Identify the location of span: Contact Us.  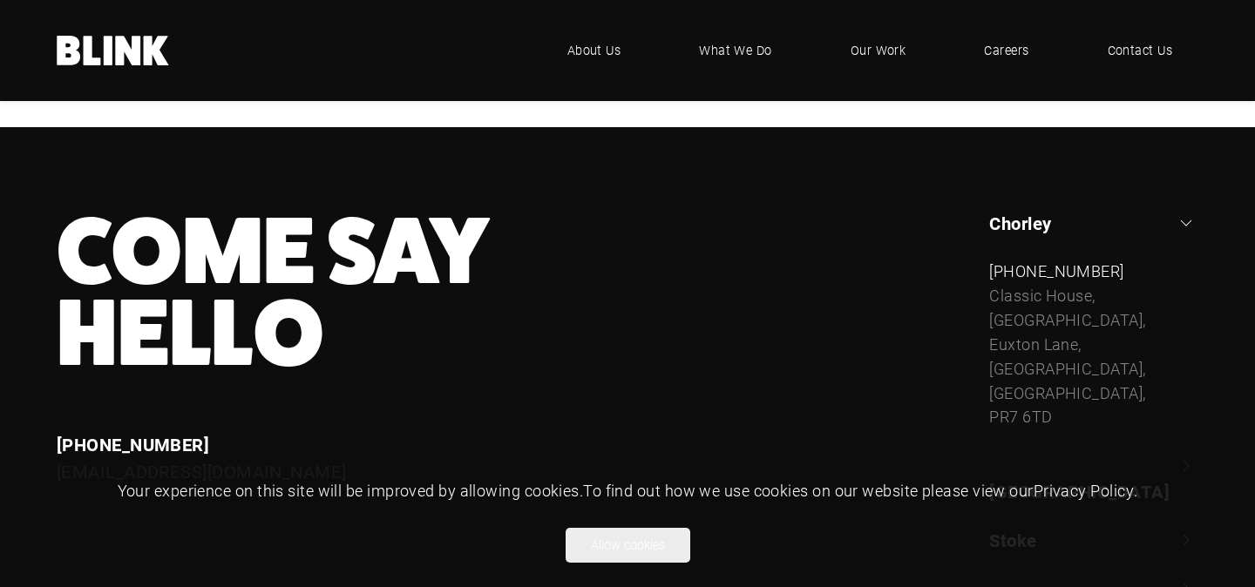
(1140, 51).